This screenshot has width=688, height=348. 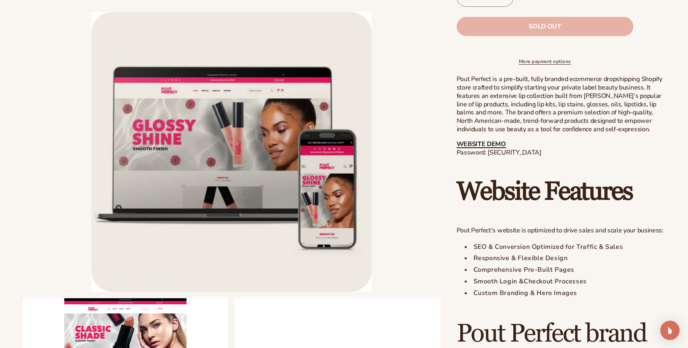 What do you see at coordinates (545, 26) in the screenshot?
I see `button: Sold out` at bounding box center [545, 26].